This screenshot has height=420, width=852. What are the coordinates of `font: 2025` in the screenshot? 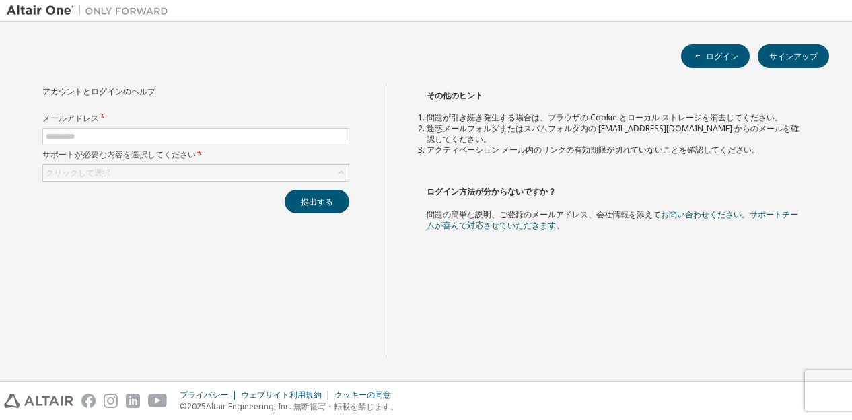 It's located at (197, 406).